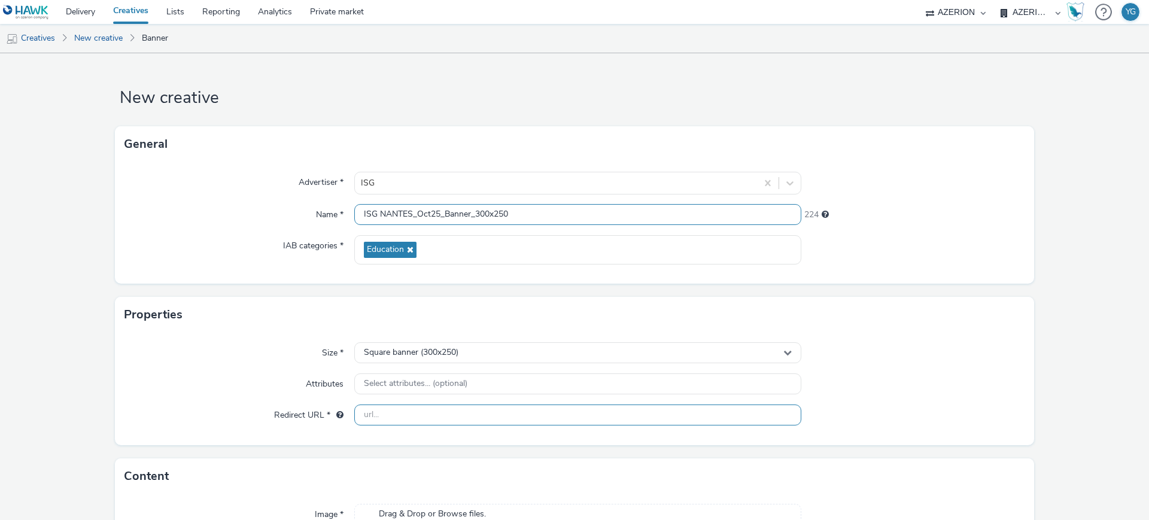 Image resolution: width=1149 pixels, height=520 pixels. What do you see at coordinates (333, 351) in the screenshot?
I see `label: Size *` at bounding box center [333, 351].